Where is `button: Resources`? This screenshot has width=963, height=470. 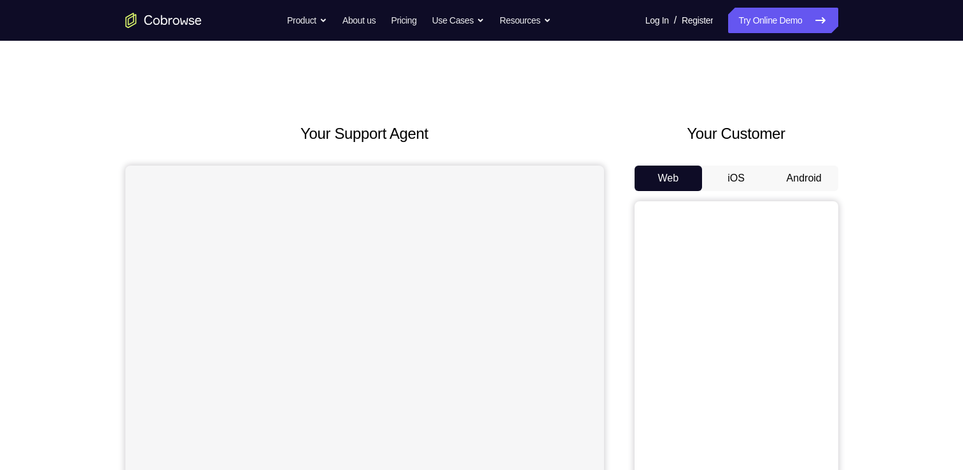
button: Resources is located at coordinates (525, 20).